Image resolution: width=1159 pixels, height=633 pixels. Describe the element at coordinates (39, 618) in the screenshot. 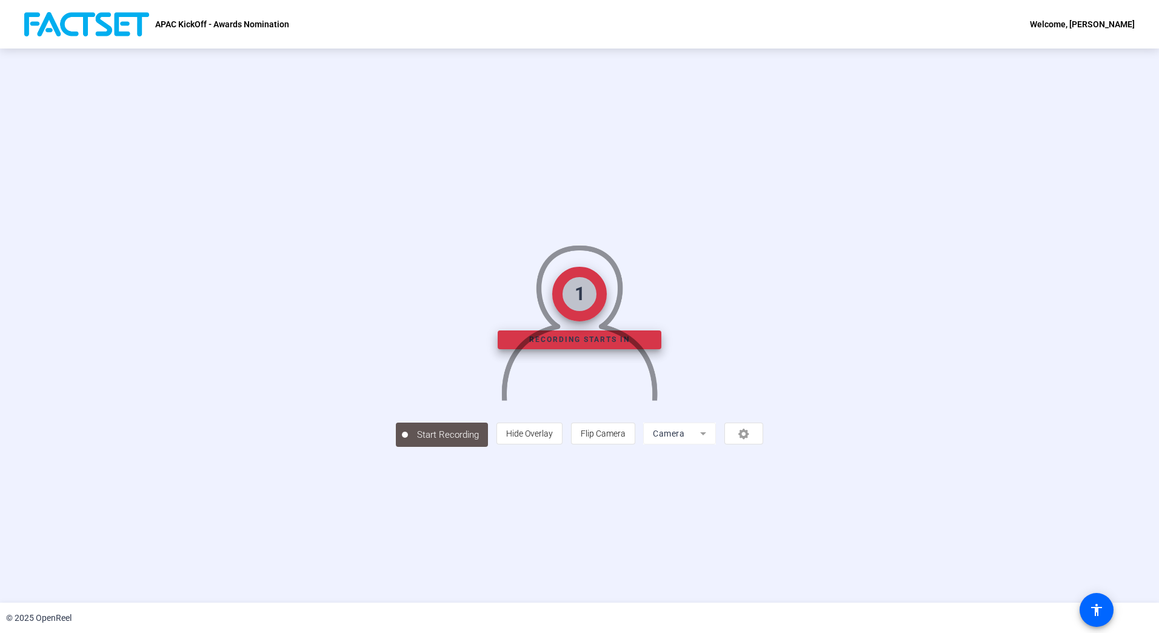

I see `div: © 2025 OpenReel` at that location.